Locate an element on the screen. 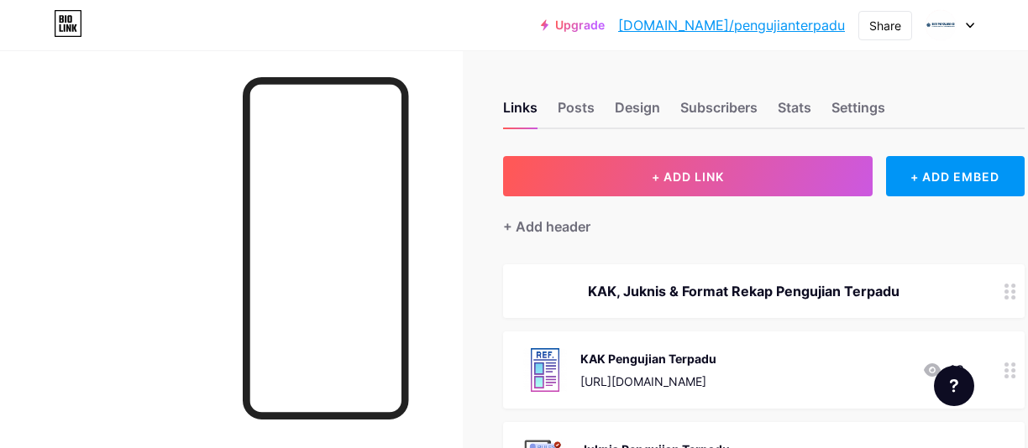 Image resolution: width=1028 pixels, height=448 pixels. div: + ADD EMBED is located at coordinates (955, 176).